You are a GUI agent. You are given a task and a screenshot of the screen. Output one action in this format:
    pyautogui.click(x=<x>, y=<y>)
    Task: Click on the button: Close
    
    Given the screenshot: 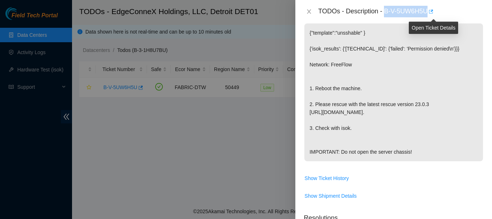 What is the action you would take?
    pyautogui.click(x=309, y=12)
    